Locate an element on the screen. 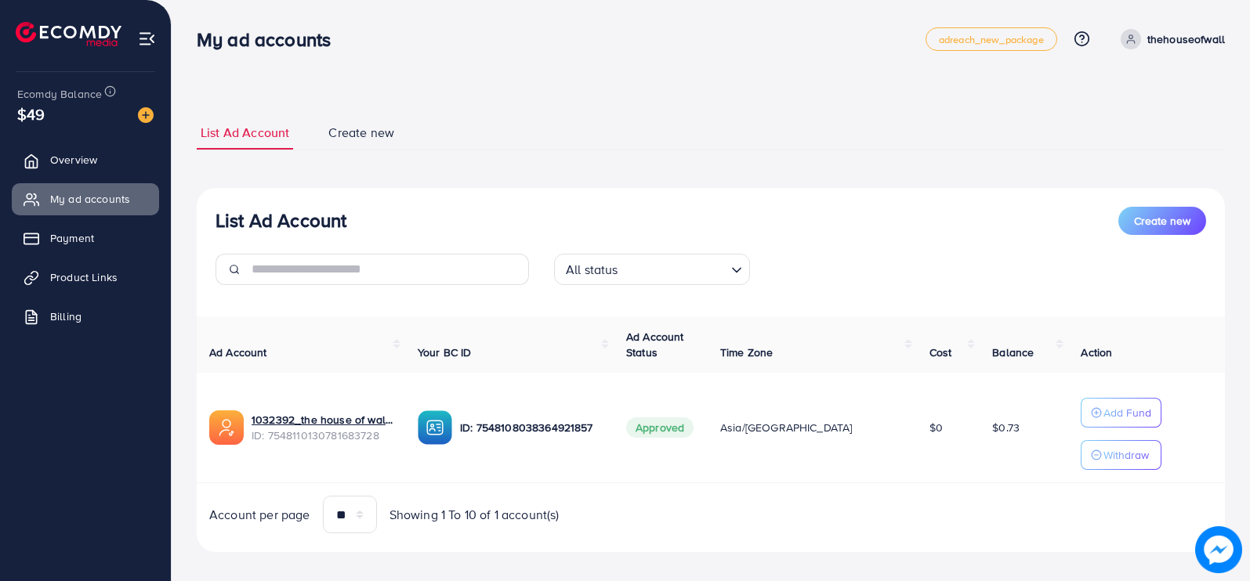 This screenshot has height=581, width=1250. span: Your BC ID is located at coordinates (444, 353).